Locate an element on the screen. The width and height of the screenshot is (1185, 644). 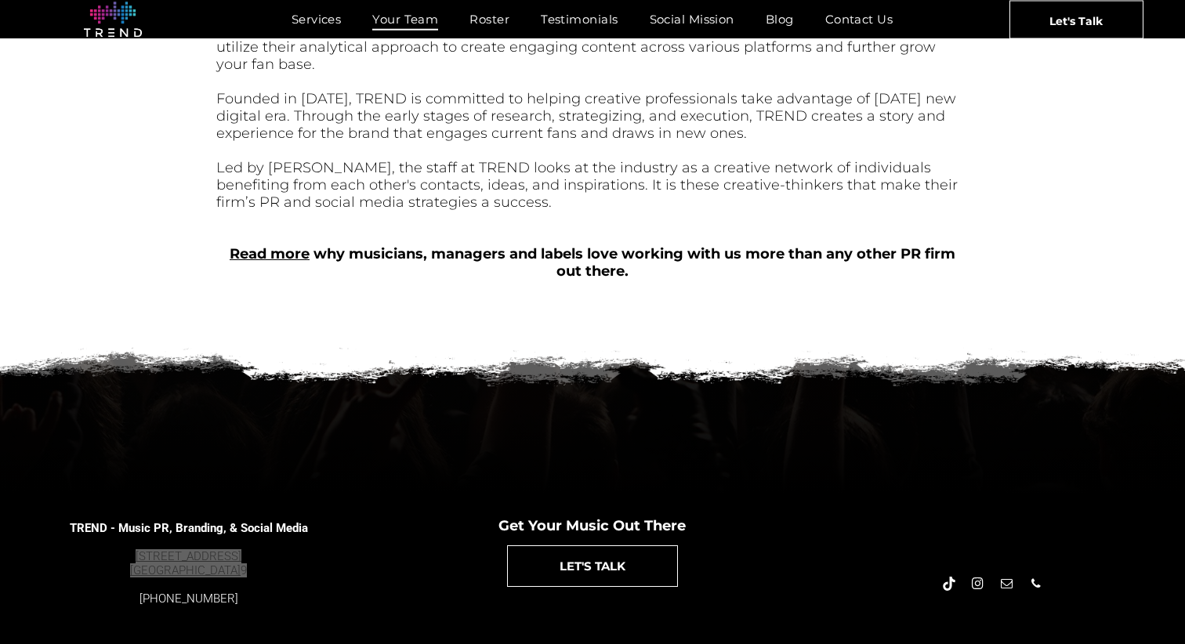
a: Read more is located at coordinates (270, 254).